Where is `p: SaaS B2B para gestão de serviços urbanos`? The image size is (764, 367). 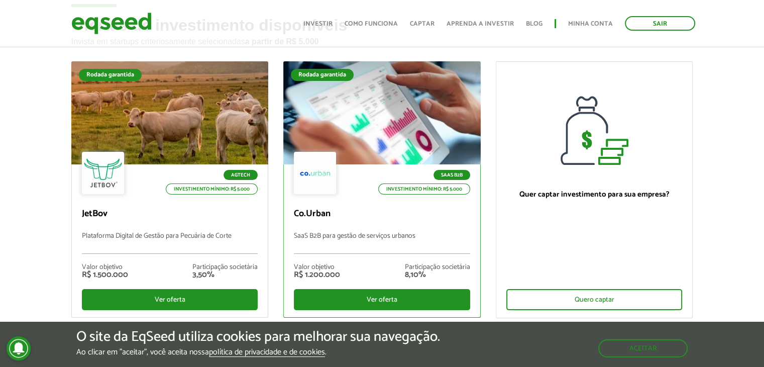 p: SaaS B2B para gestão de serviços urbanos is located at coordinates (382, 243).